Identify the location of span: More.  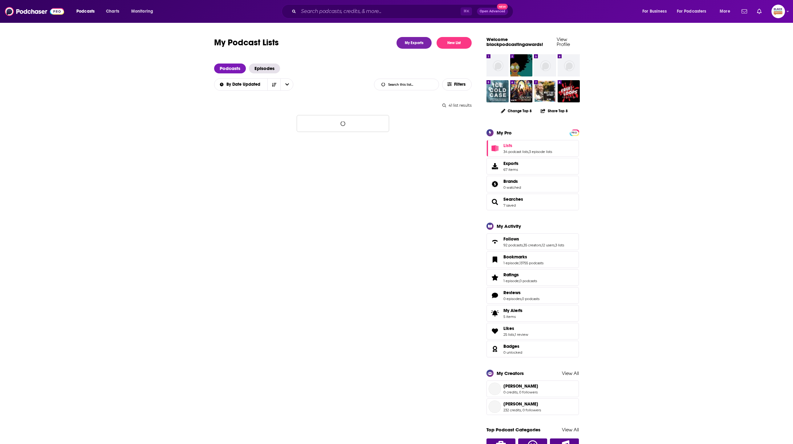
(725, 11).